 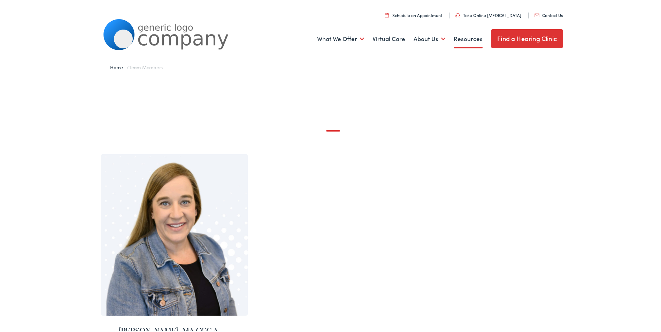 What do you see at coordinates (146, 66) in the screenshot?
I see `span: Team Members` at bounding box center [146, 66].